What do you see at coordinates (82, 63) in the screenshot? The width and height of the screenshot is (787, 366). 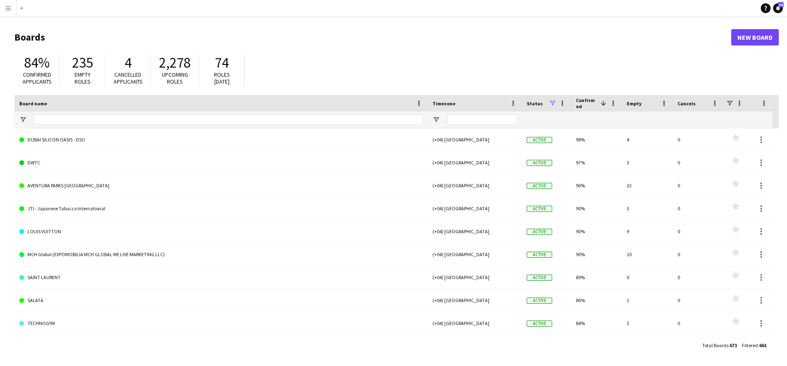 I see `span: 235` at bounding box center [82, 63].